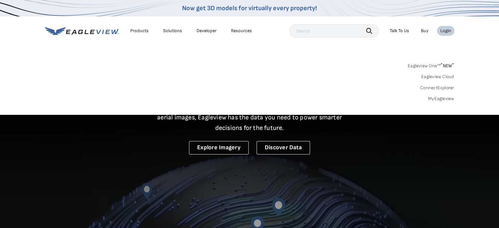 The width and height of the screenshot is (499, 228). Describe the element at coordinates (250, 118) in the screenshot. I see `p: A new era starts here. Built on more than 3.5 billion high-resolution aerial images, Eagleview ha...` at that location.